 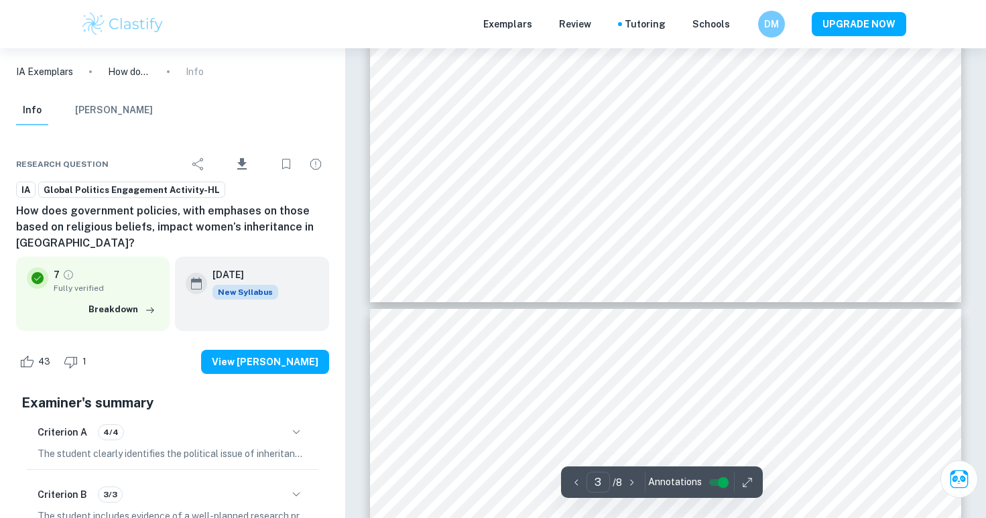 I want to click on span: 4/4, so click(x=111, y=432).